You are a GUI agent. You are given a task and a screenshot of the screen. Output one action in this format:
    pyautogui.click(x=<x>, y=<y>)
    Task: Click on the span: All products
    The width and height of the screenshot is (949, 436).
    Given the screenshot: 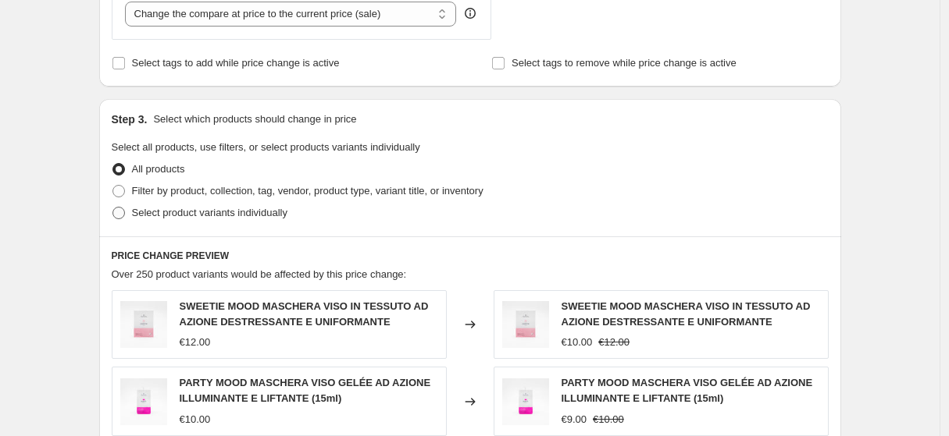 What is the action you would take?
    pyautogui.click(x=159, y=169)
    